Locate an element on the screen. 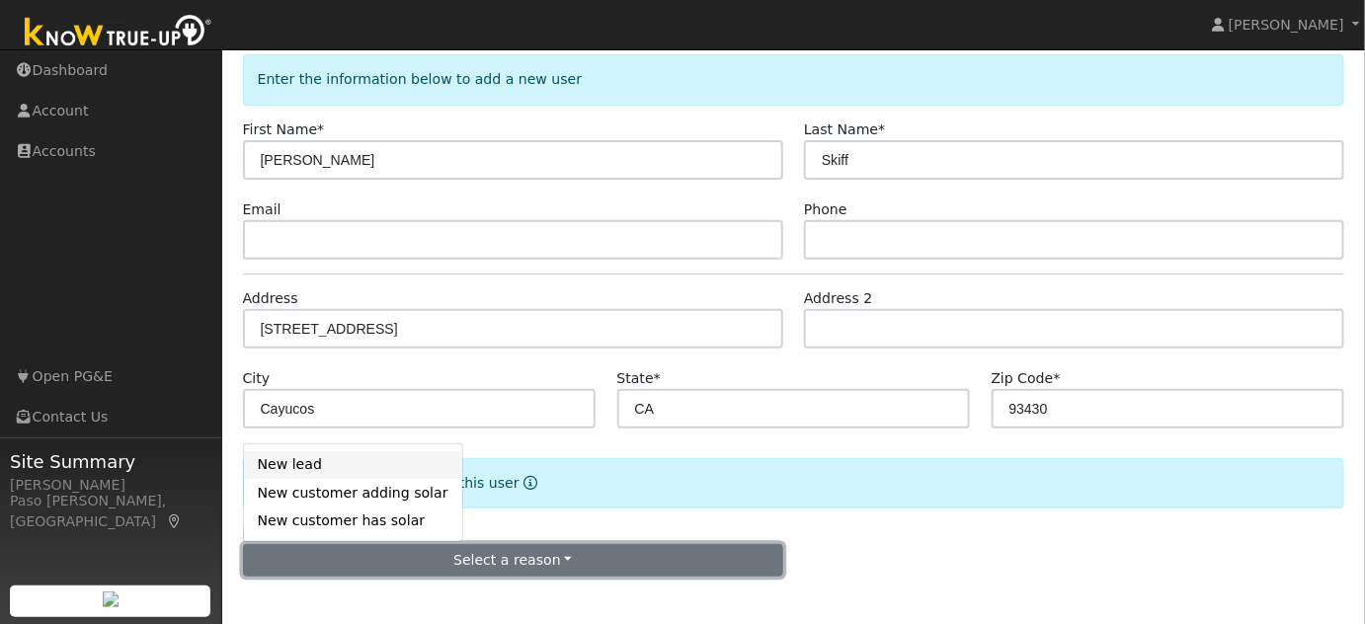 The width and height of the screenshot is (1365, 624). img: retrieve is located at coordinates (111, 599).